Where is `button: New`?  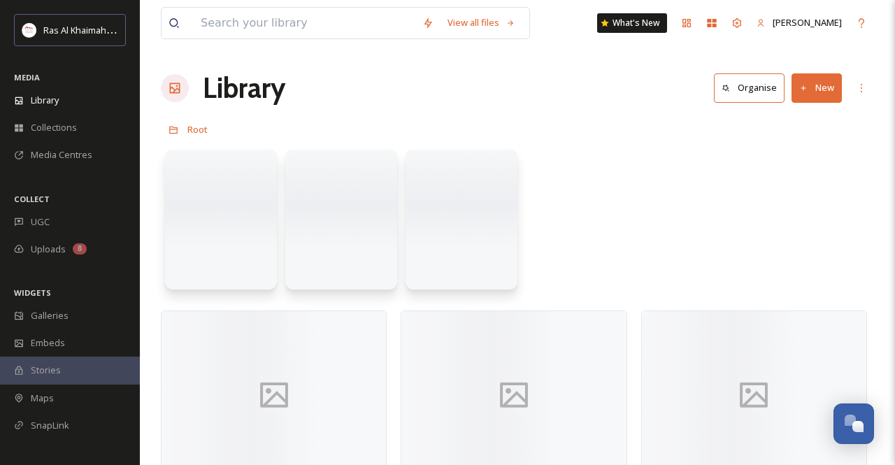 button: New is located at coordinates (816, 87).